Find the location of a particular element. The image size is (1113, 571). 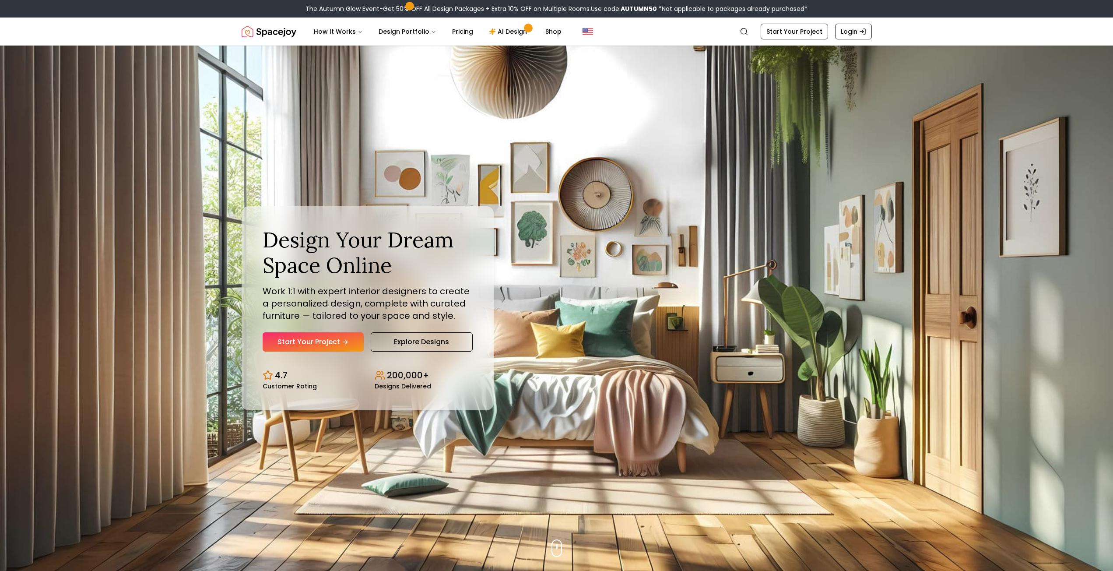

p: 4.7 is located at coordinates (281, 375).